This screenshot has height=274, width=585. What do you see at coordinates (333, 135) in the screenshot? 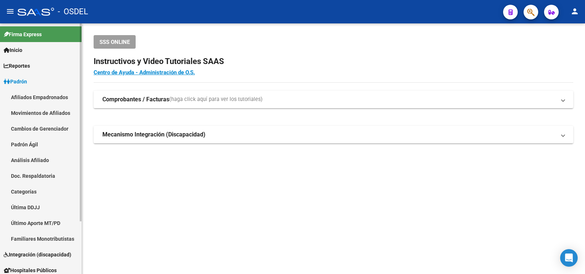
I see `mat-expansion-panel-header: Mecanismo Integración (Discapacidad)` at bounding box center [333, 135].